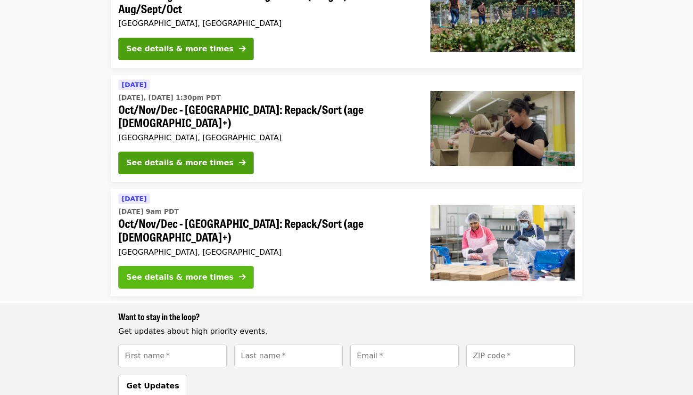  What do you see at coordinates (346, 129) in the screenshot?
I see `a: See details for "Oct/Nov/Dec - Portland: Repack/Sort (age 8+)"` at bounding box center [346, 129].